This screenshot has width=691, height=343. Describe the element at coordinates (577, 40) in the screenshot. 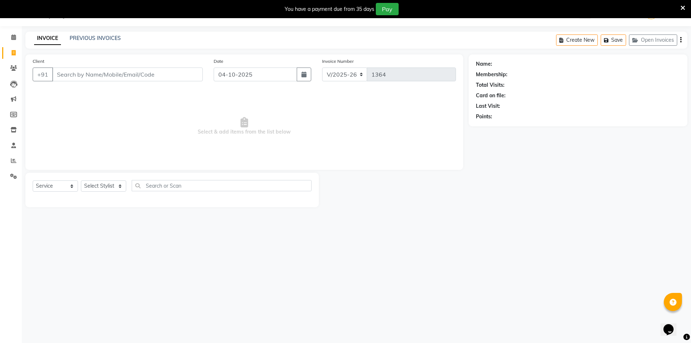

I see `button: Create New` at that location.